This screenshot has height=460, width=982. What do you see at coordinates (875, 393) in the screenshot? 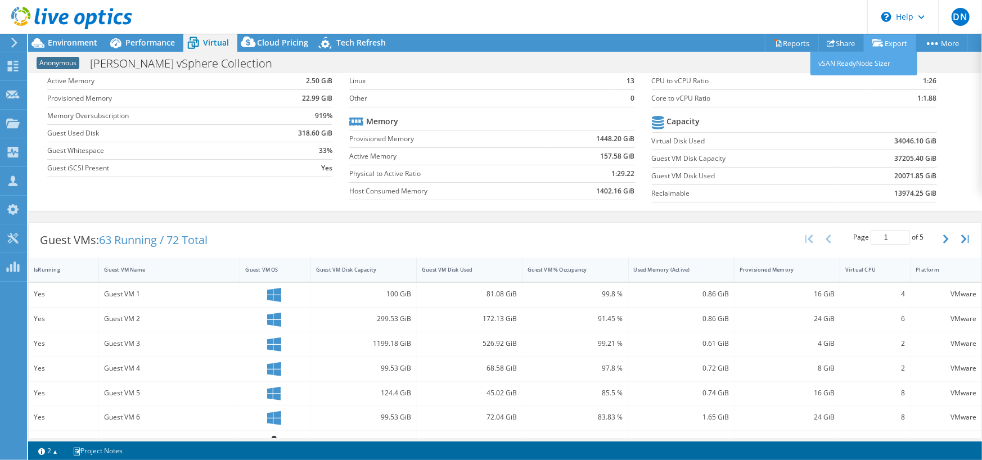
I see `div: 8` at bounding box center [875, 393].